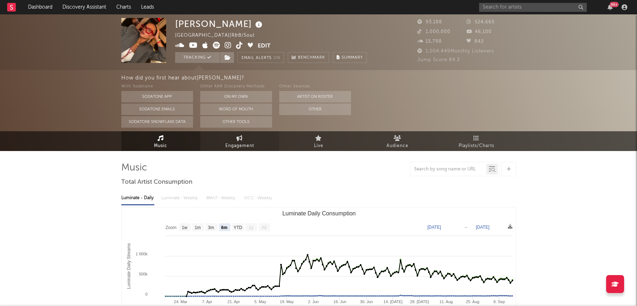  Describe the element at coordinates (236, 97) in the screenshot. I see `button: On My Own` at that location.